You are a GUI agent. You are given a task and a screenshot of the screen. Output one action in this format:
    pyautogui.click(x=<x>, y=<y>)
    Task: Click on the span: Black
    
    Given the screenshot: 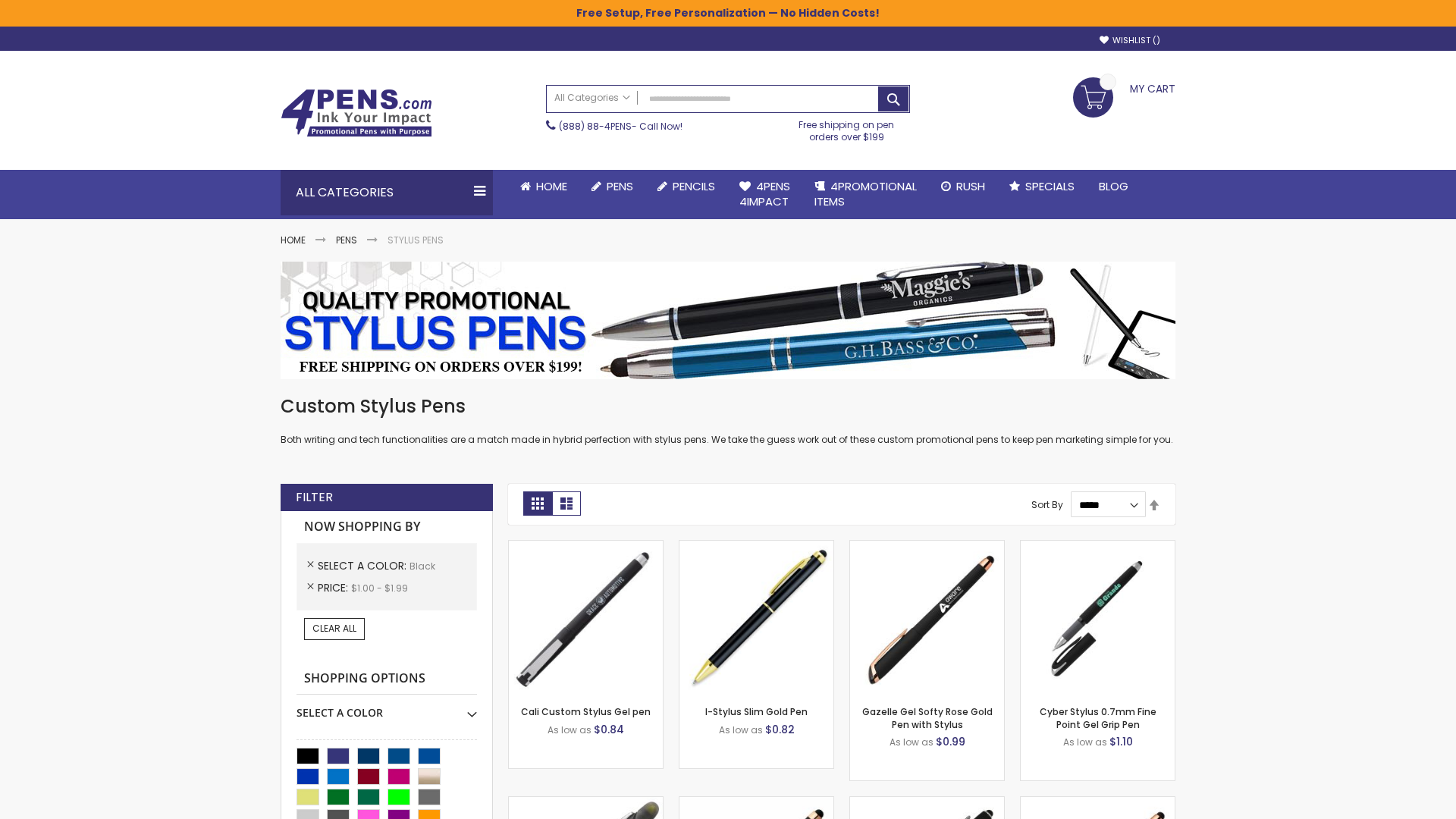 What is the action you would take?
    pyautogui.click(x=422, y=566)
    